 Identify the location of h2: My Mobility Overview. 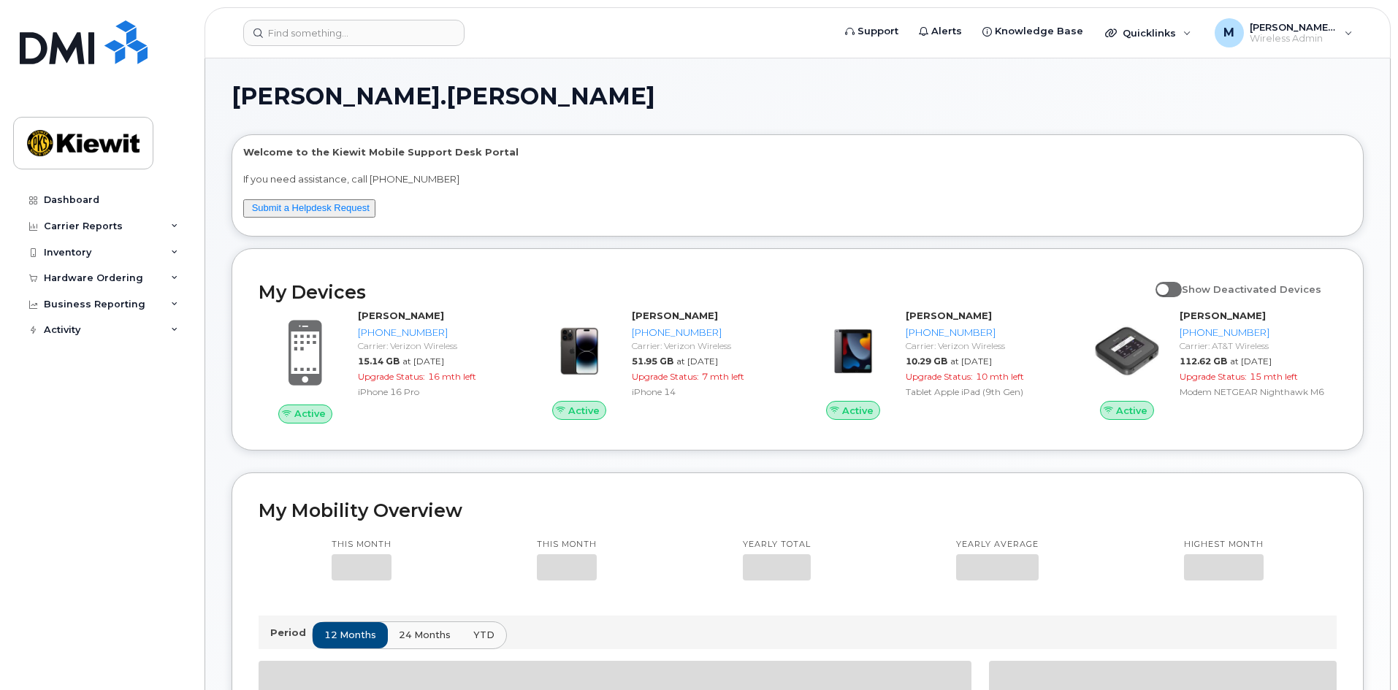
(798, 511).